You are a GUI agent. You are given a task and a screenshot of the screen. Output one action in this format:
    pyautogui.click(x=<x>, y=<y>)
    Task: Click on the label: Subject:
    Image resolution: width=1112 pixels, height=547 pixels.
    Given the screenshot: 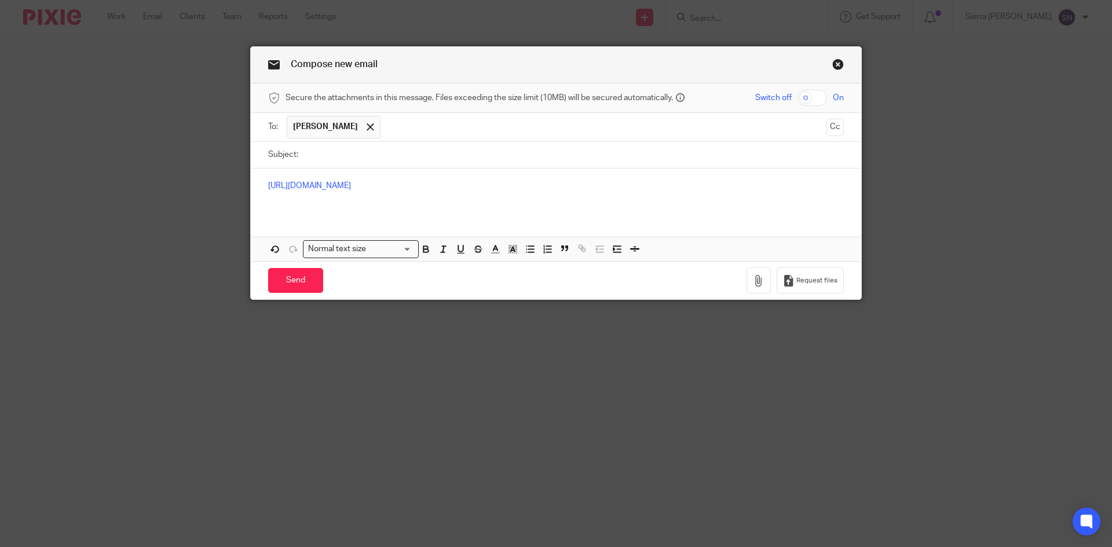 What is the action you would take?
    pyautogui.click(x=283, y=155)
    